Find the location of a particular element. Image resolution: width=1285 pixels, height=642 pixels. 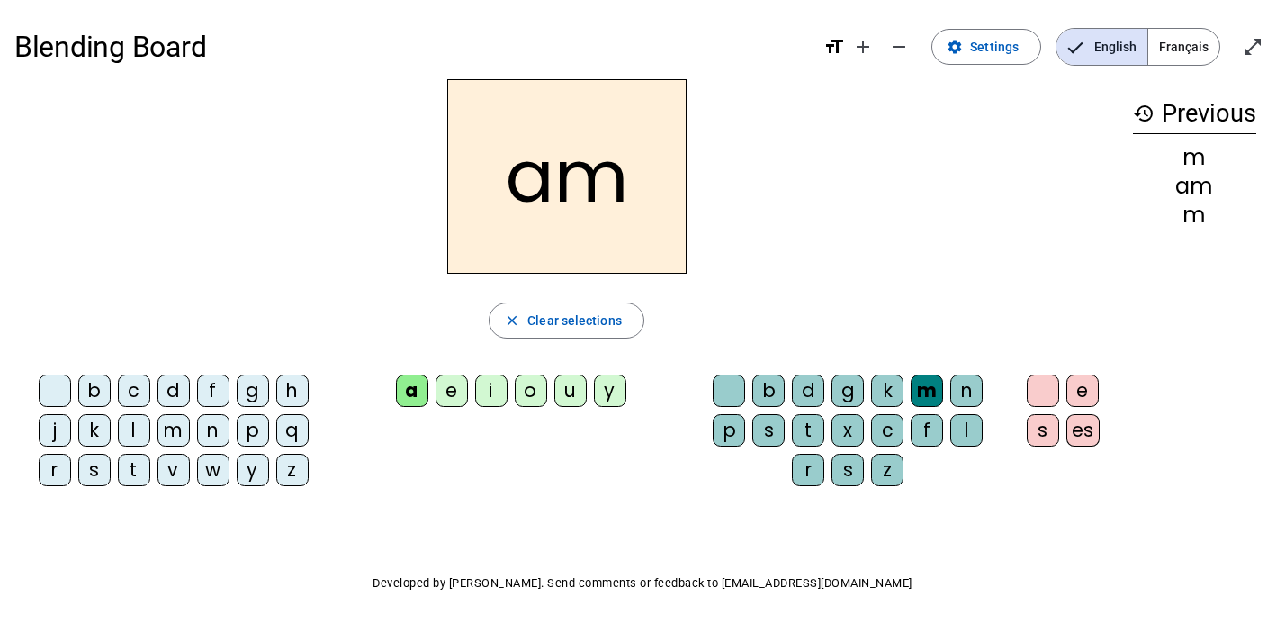

span: Français is located at coordinates (1184, 47).